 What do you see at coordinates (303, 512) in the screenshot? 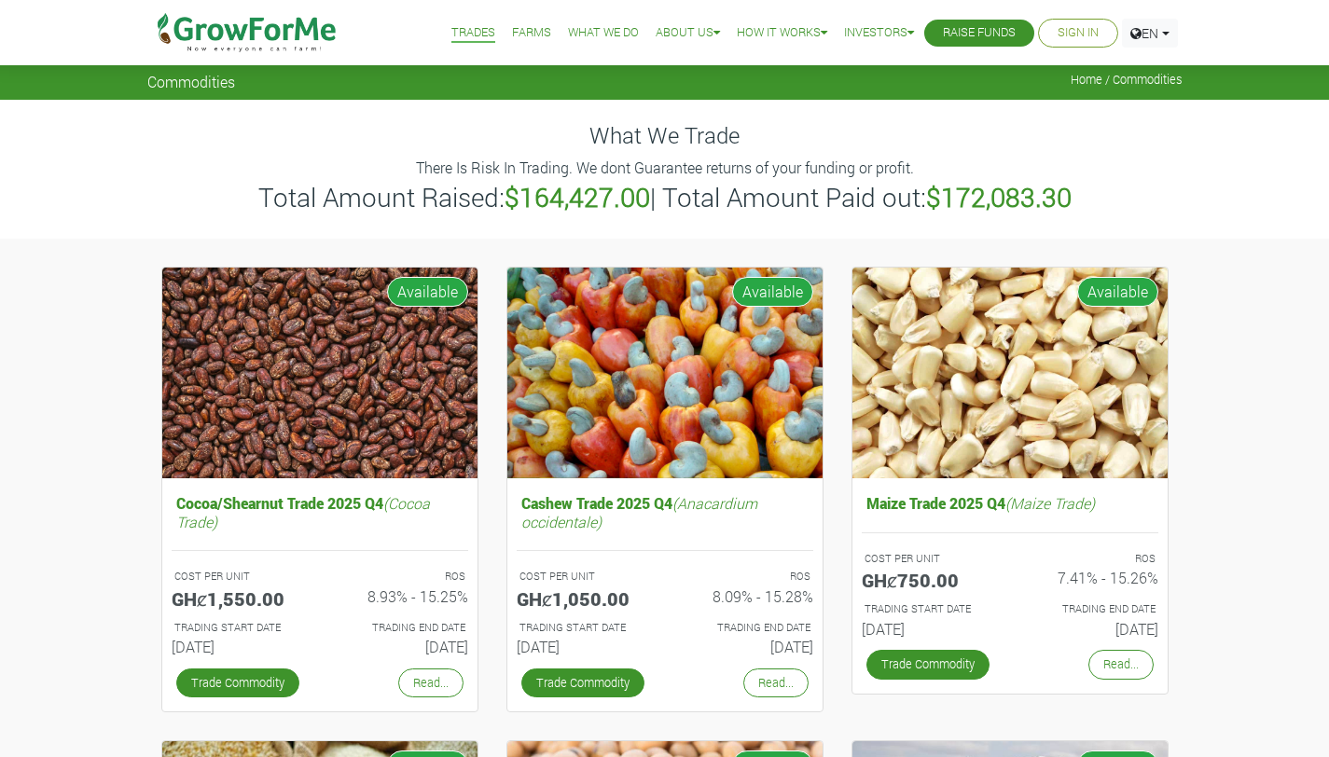
I see `i: (Cocoa Trade)` at bounding box center [303, 512].